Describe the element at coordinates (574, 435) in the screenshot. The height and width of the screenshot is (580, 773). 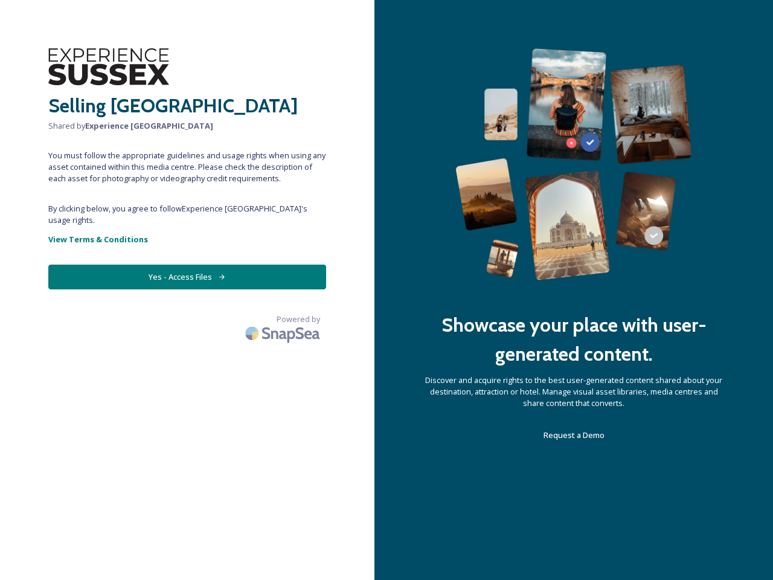
I see `span: Request a Demo` at that location.